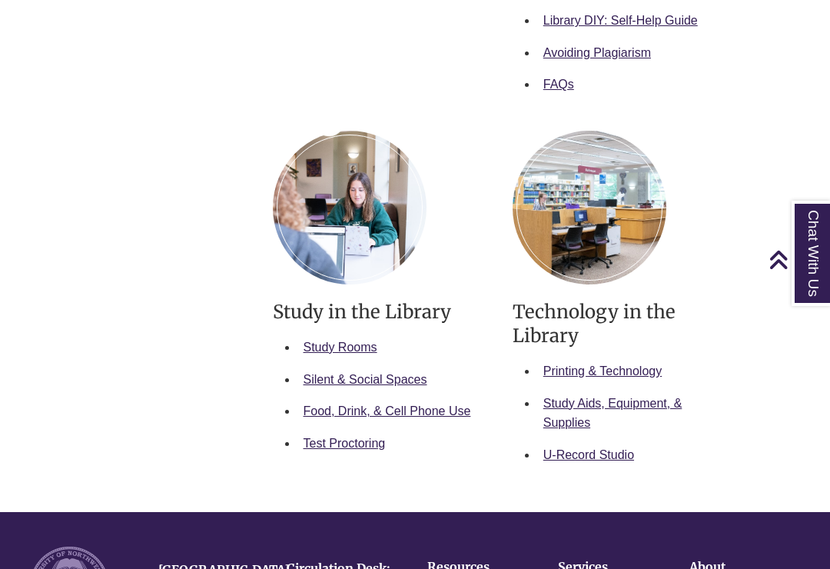 Image resolution: width=830 pixels, height=569 pixels. Describe the element at coordinates (559, 84) in the screenshot. I see `a: FAQs` at that location.